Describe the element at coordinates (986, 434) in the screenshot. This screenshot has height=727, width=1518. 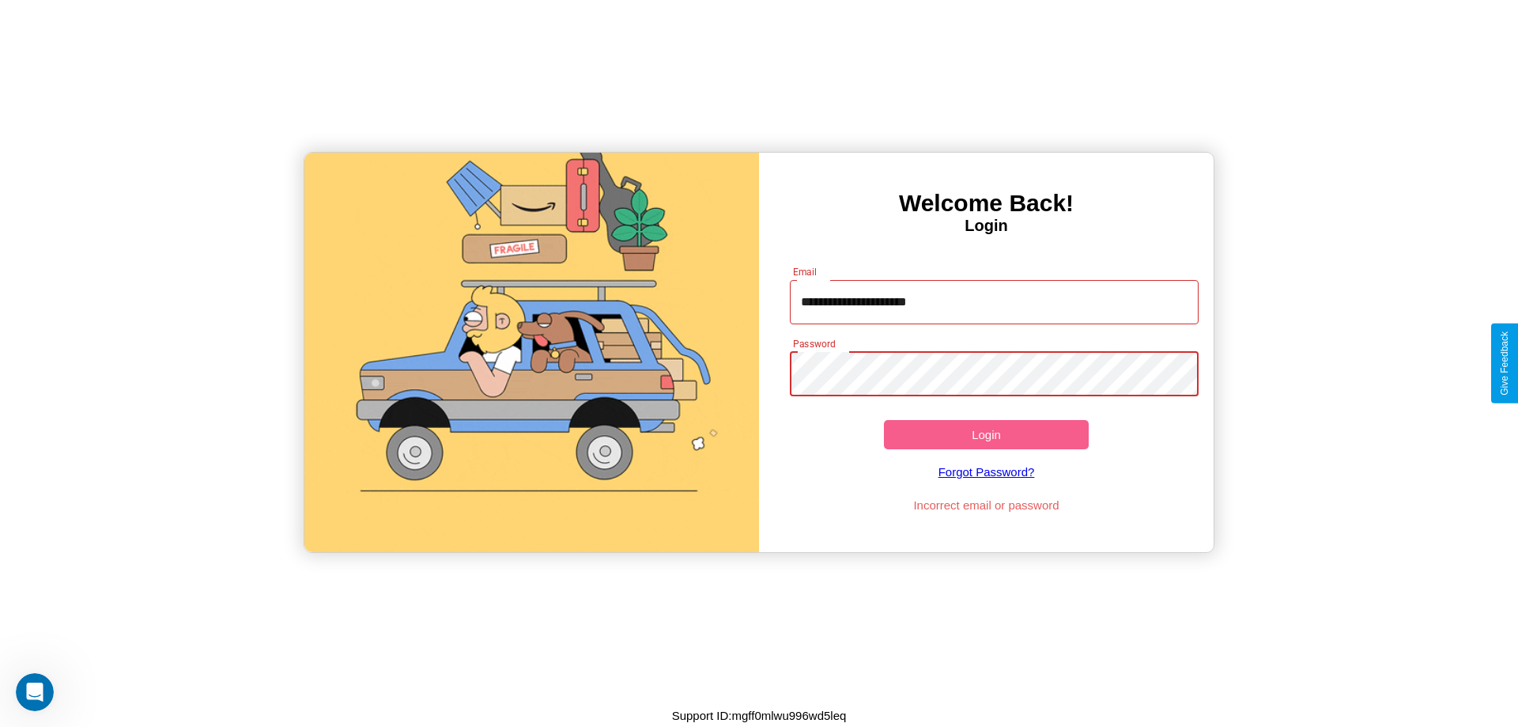
I see `button: Login` at that location.